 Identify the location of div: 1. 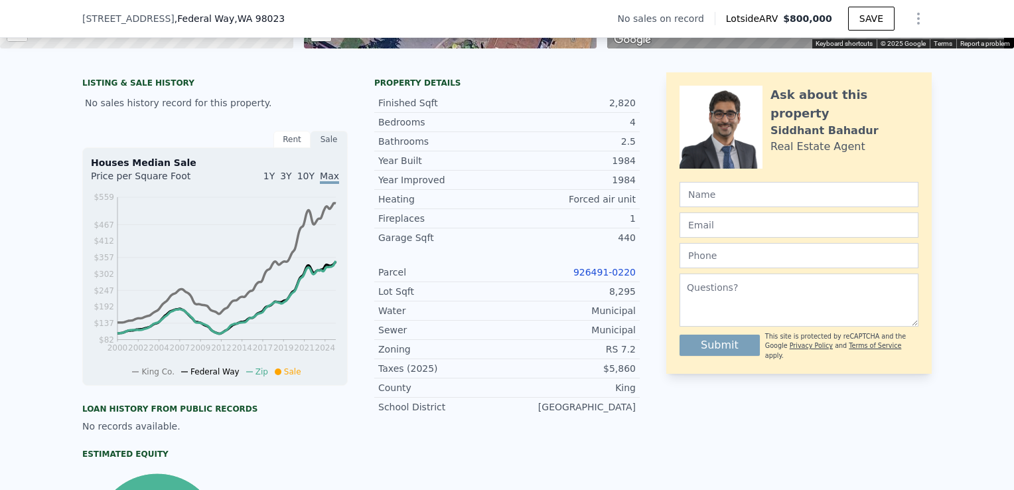
(572, 218).